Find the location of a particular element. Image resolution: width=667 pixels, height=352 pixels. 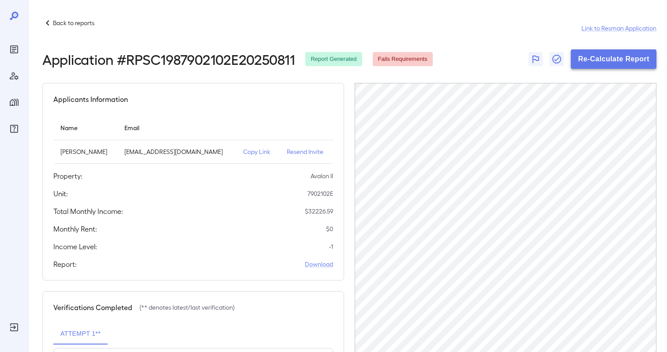

th: Name is located at coordinates (85, 127).